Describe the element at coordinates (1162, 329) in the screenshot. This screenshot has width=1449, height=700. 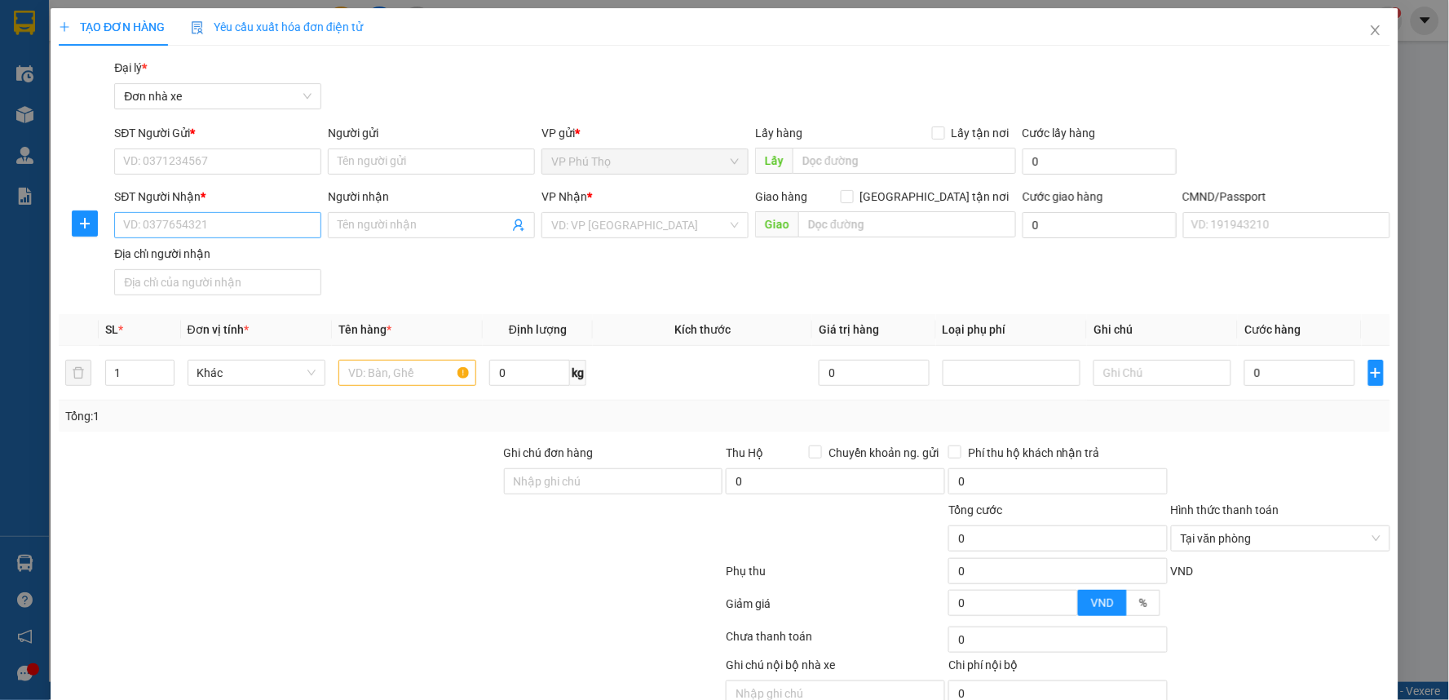
I see `th: Ghi chú` at that location.